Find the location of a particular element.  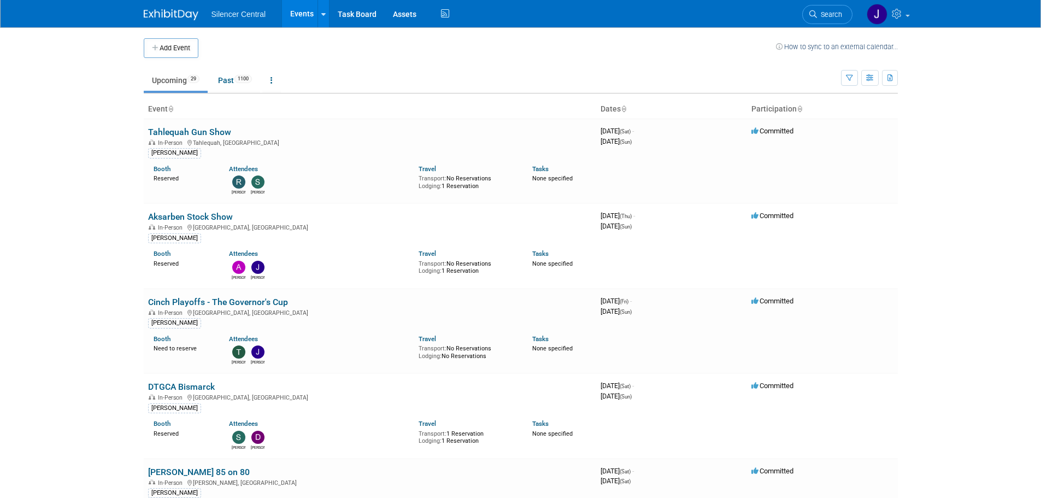

a: DTGCA Bismarck is located at coordinates (181, 386).